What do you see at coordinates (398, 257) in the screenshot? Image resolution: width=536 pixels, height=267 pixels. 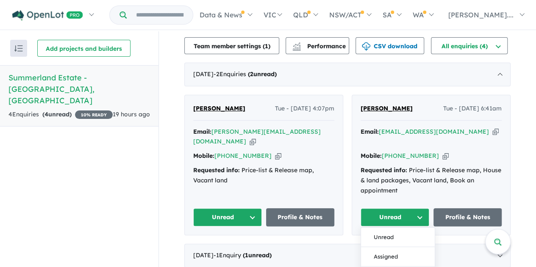 I see `button: Assigned` at bounding box center [398, 257].